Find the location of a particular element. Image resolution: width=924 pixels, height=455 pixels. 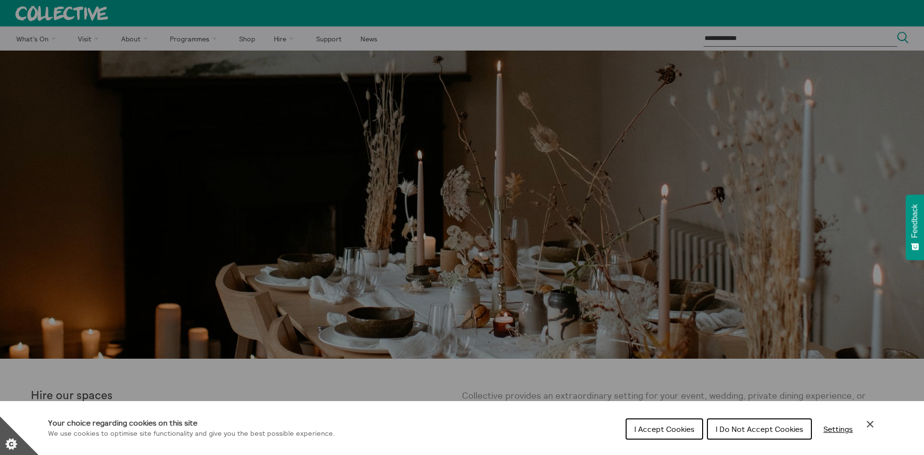

button: I Do Not Accept Cookies is located at coordinates (760, 429).